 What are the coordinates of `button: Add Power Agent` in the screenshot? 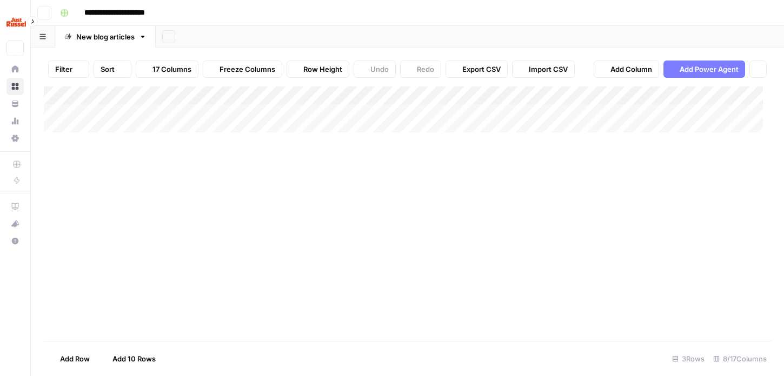 It's located at (704, 69).